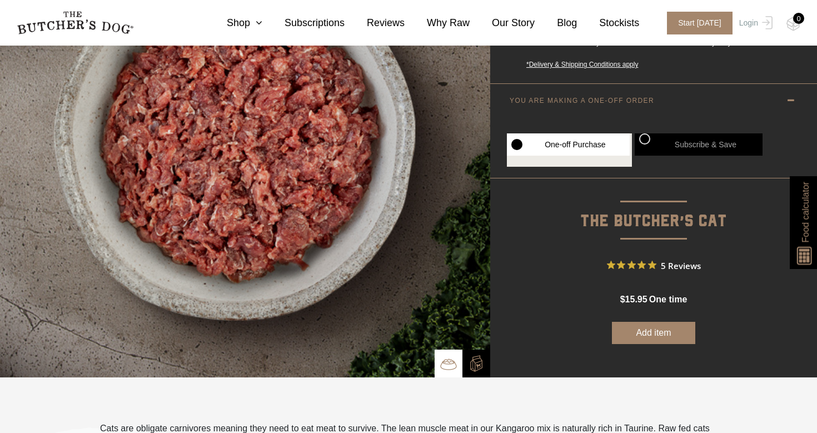 This screenshot has width=817, height=433. Describe the element at coordinates (304, 23) in the screenshot. I see `a: Subscriptions` at that location.